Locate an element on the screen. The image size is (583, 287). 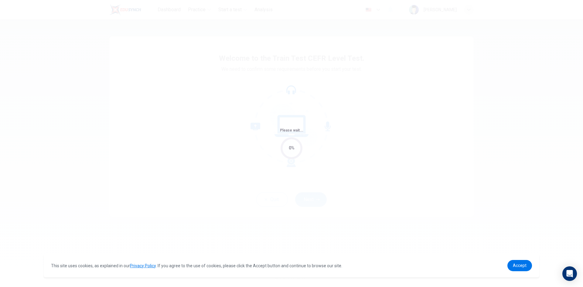
span: This site uses cookies, as explained in our . If you agree to the use of cookies, please click th... is located at coordinates (196, 266).